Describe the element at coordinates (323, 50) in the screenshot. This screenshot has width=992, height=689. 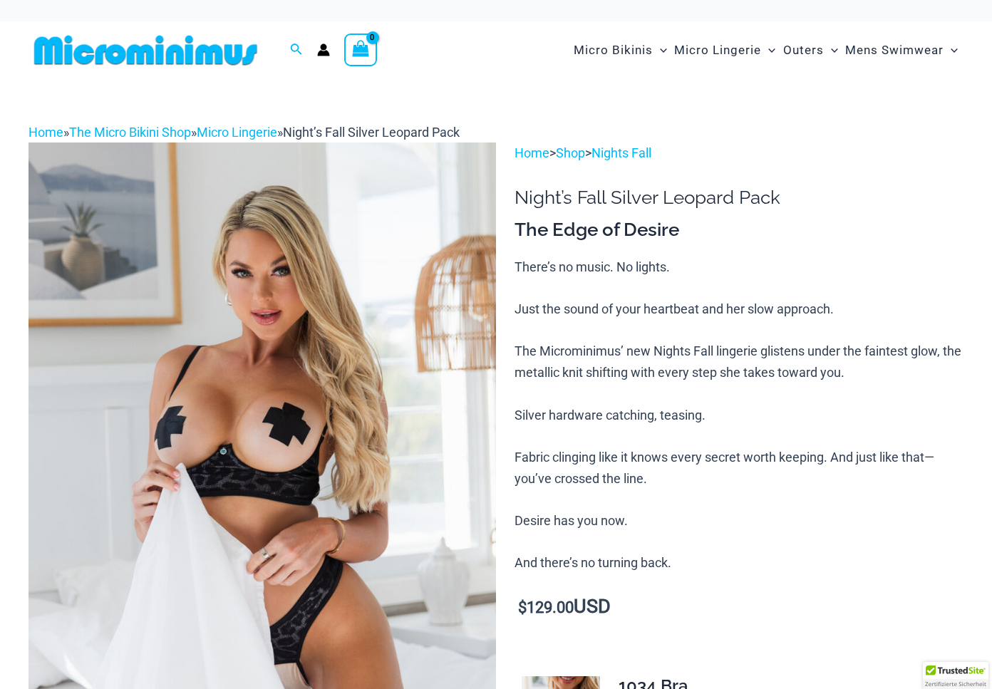
I see `a: Account icon link` at that location.